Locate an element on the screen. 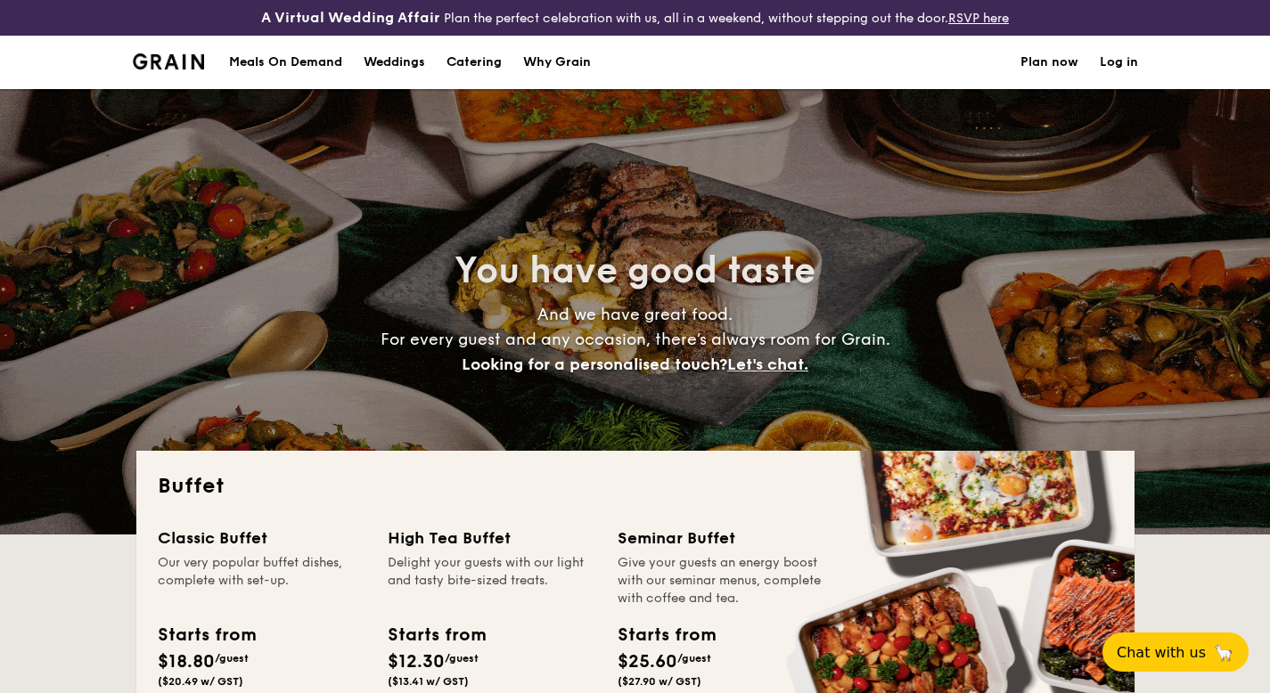  a: Weddings is located at coordinates (394, 62).